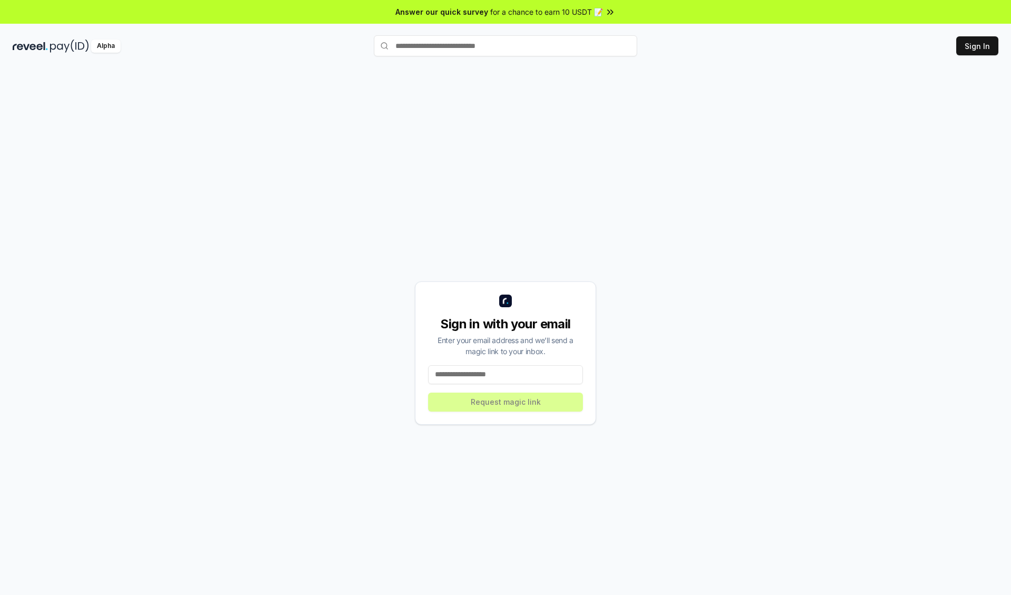  I want to click on img: pay_id, so click(70, 46).